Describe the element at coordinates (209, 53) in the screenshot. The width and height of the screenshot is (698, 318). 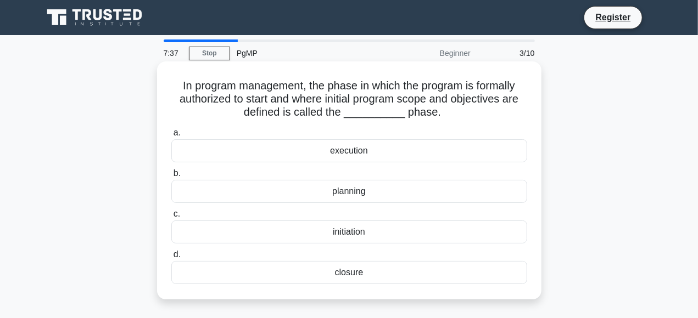
I see `a: Stop` at that location.